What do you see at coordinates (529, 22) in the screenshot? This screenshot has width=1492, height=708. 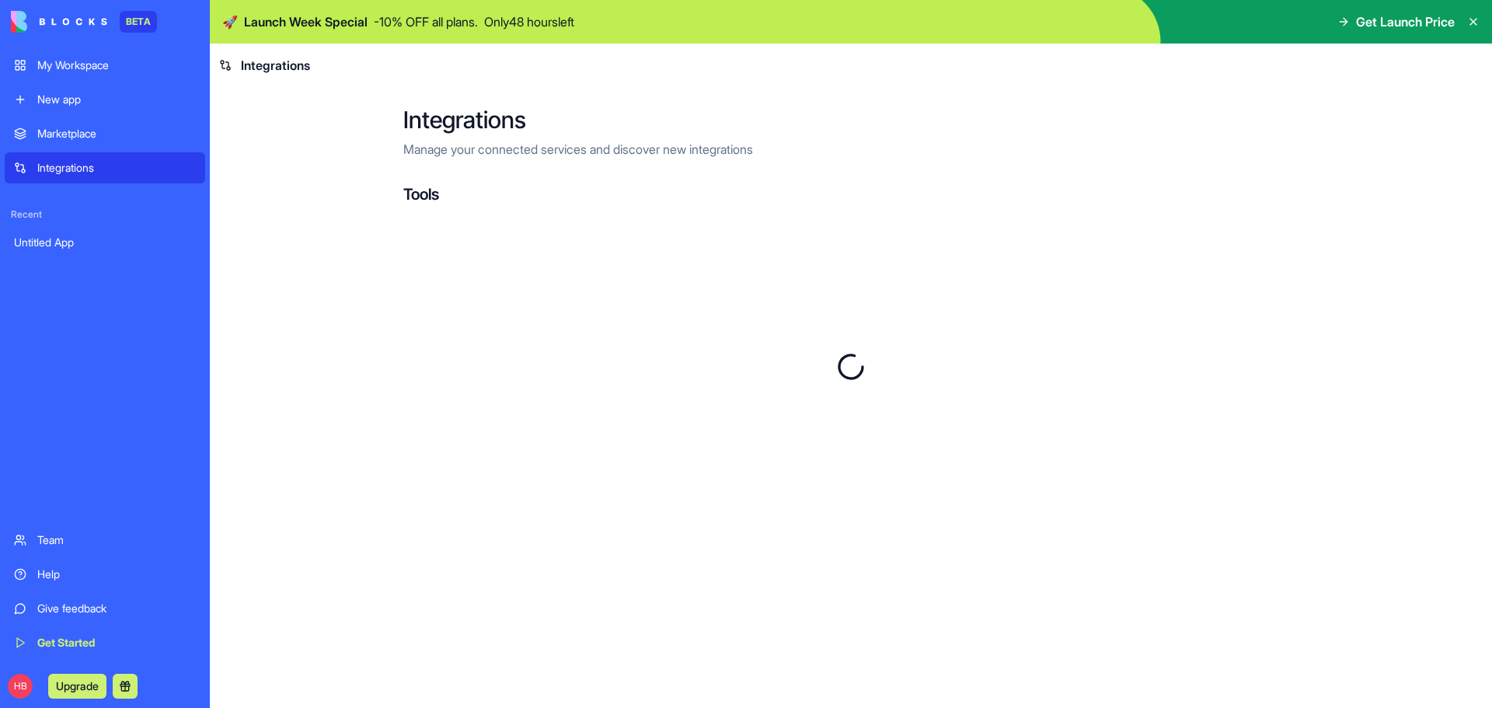 I see `p: Only 48 hours left` at bounding box center [529, 22].